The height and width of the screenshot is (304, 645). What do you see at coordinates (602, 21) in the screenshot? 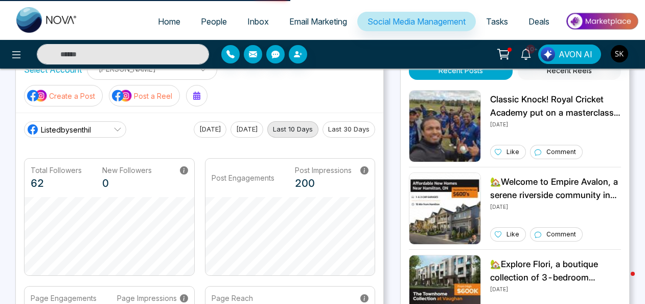
I see `img: Market-place.gif` at bounding box center [602, 21].